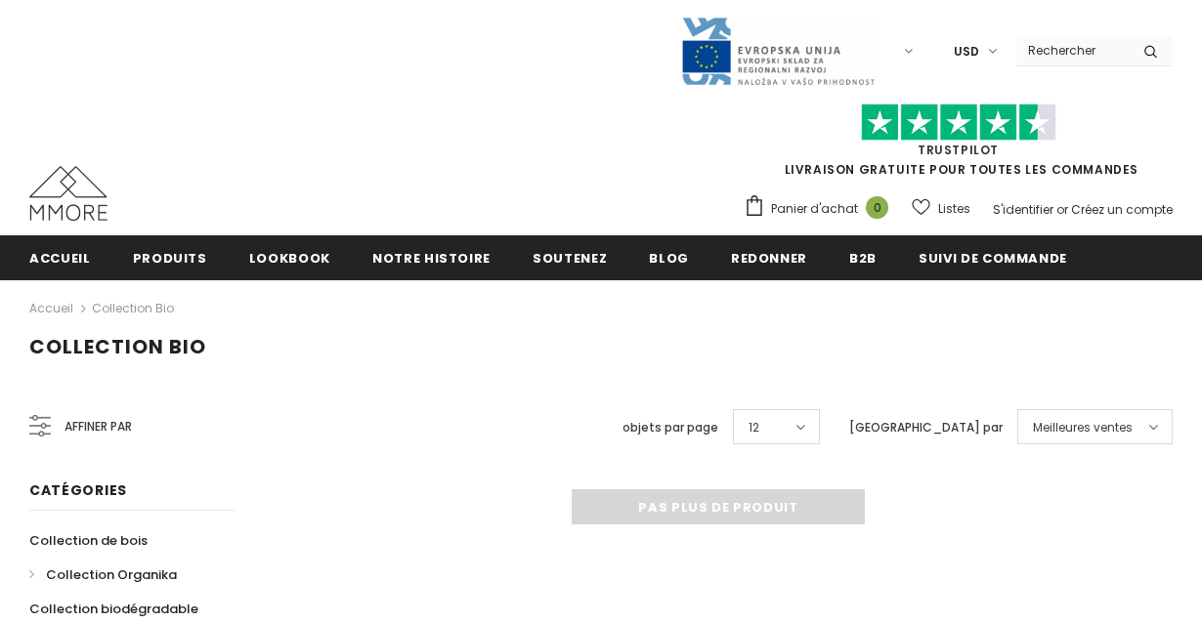  I want to click on span: Collection Organika, so click(111, 575).